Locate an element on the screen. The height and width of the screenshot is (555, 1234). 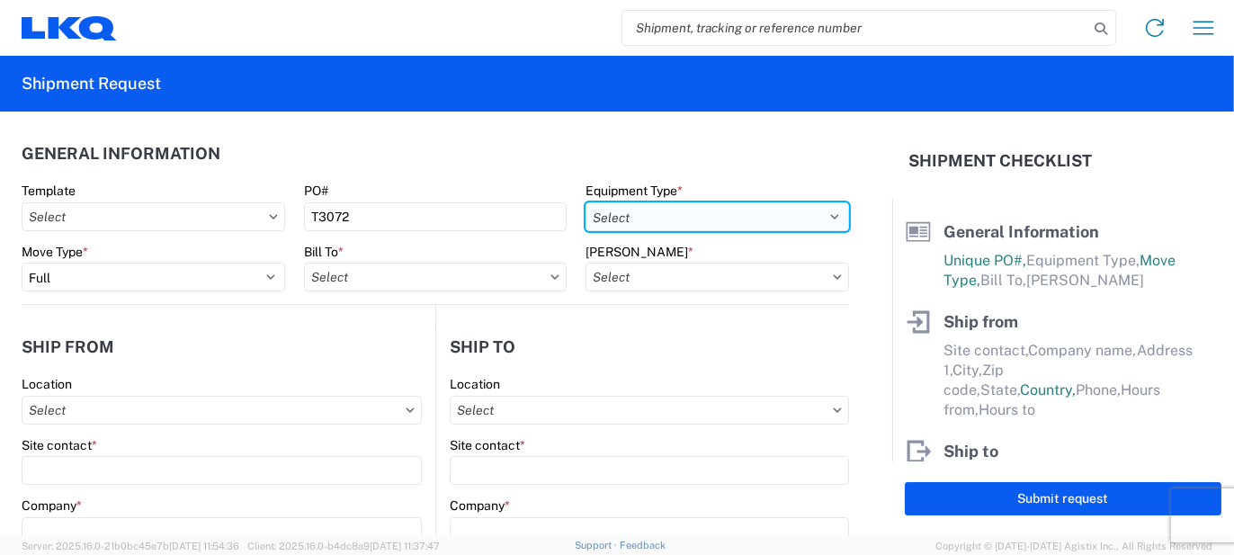
label: Bill To is located at coordinates (324, 252).